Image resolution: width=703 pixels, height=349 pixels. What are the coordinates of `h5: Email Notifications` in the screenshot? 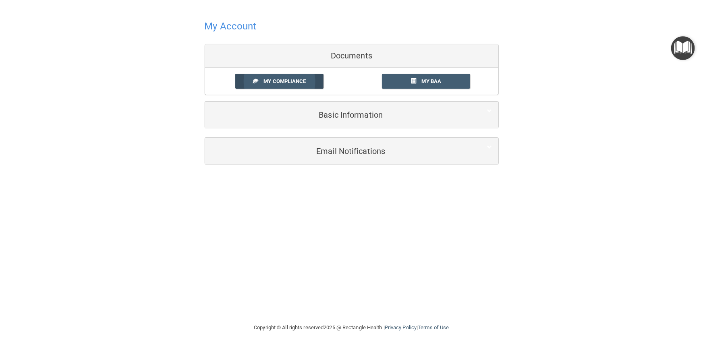 It's located at (339, 151).